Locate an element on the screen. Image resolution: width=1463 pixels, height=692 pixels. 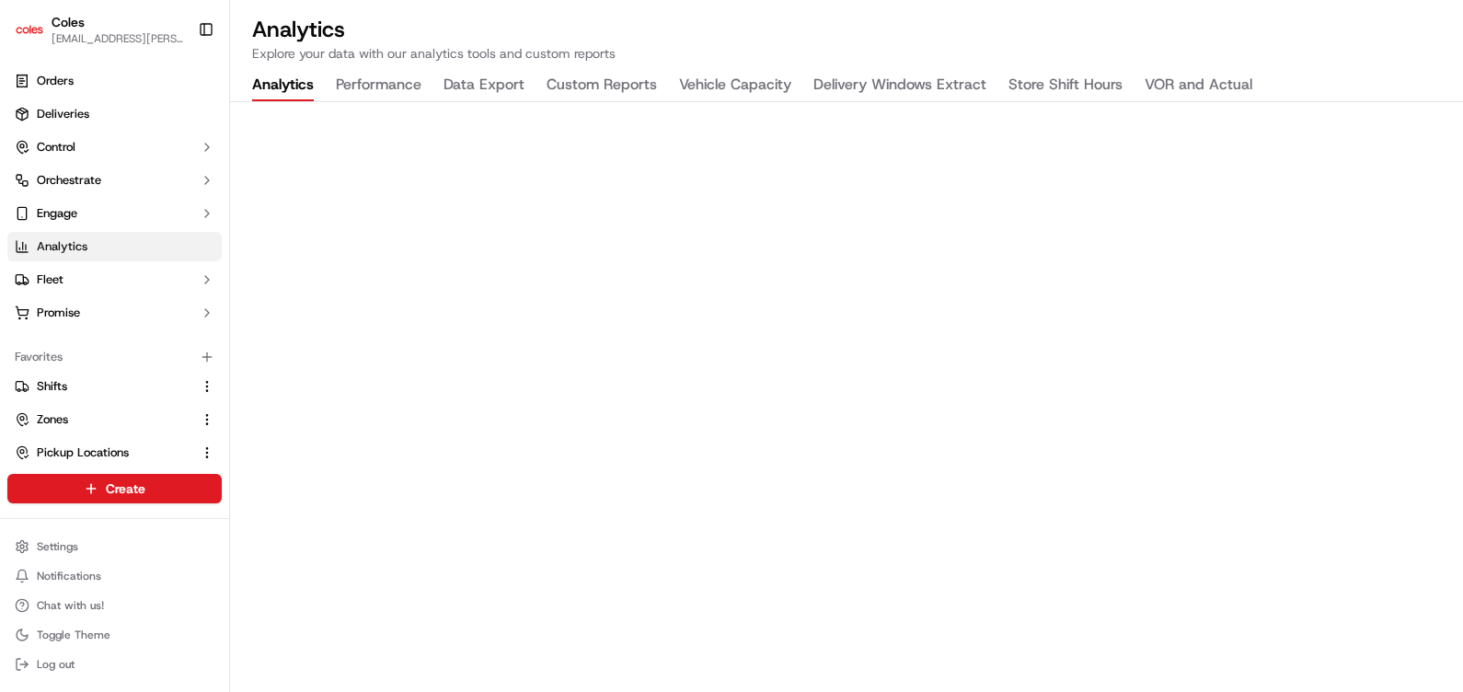
button: Coles is located at coordinates (68, 22).